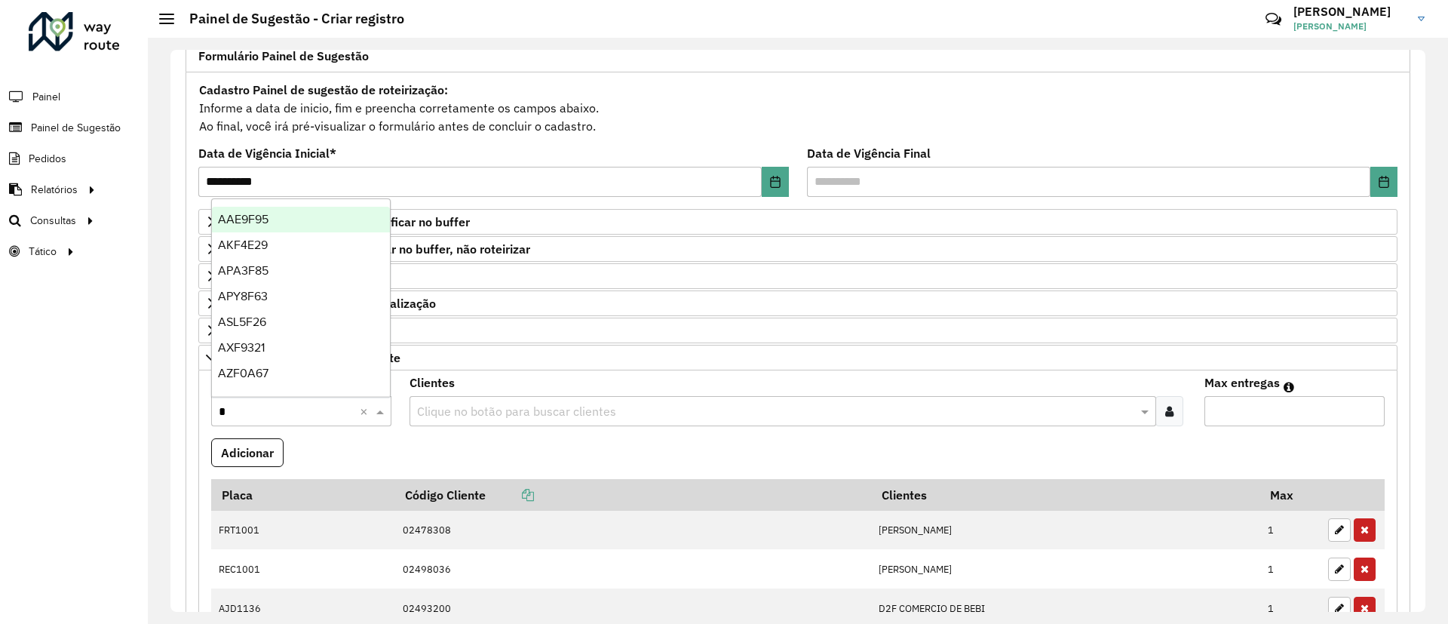 Image resolution: width=1448 pixels, height=624 pixels. Describe the element at coordinates (798, 303) in the screenshot. I see `a: Cliente para Multi-CDD/Internalização` at that location.